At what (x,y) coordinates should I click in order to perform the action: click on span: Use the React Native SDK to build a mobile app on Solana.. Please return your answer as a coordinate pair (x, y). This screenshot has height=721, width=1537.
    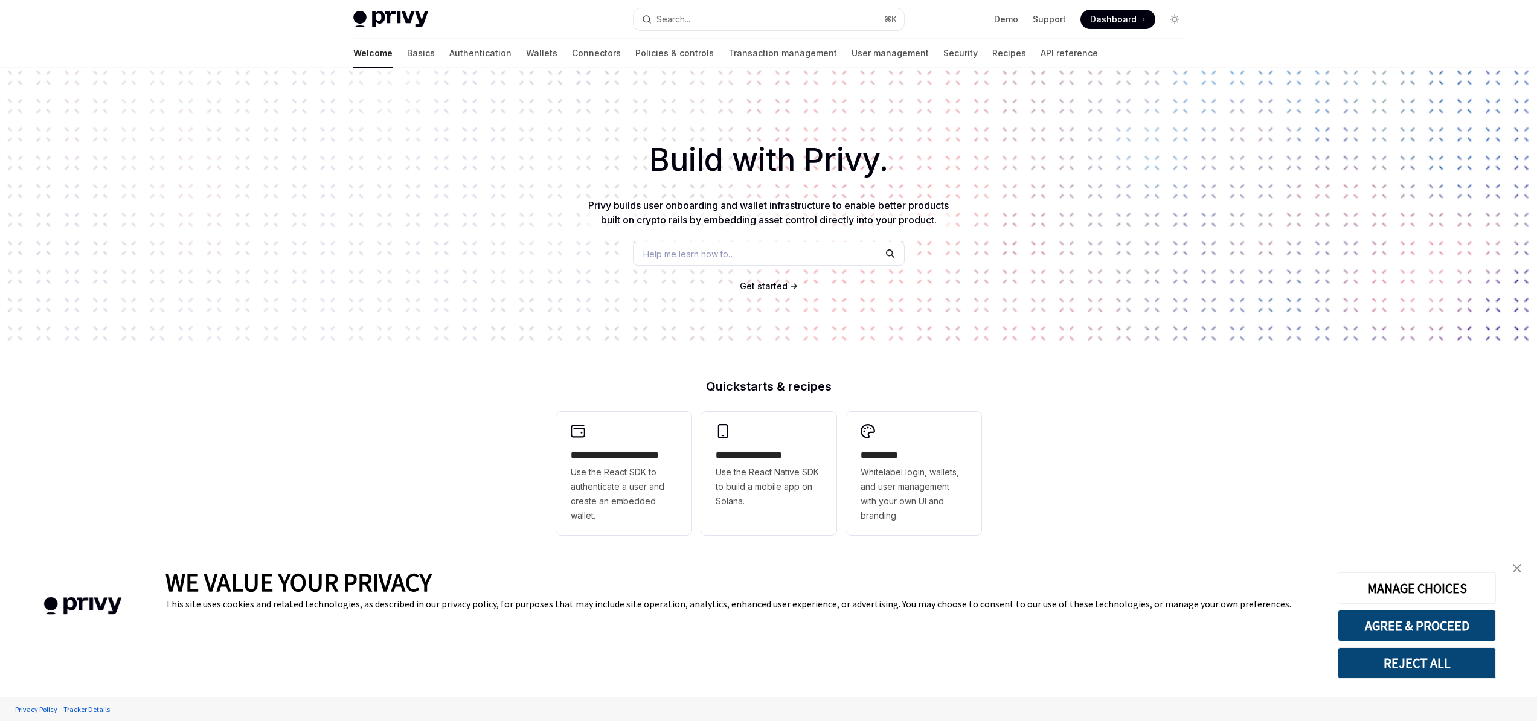
    Looking at the image, I should click on (769, 487).